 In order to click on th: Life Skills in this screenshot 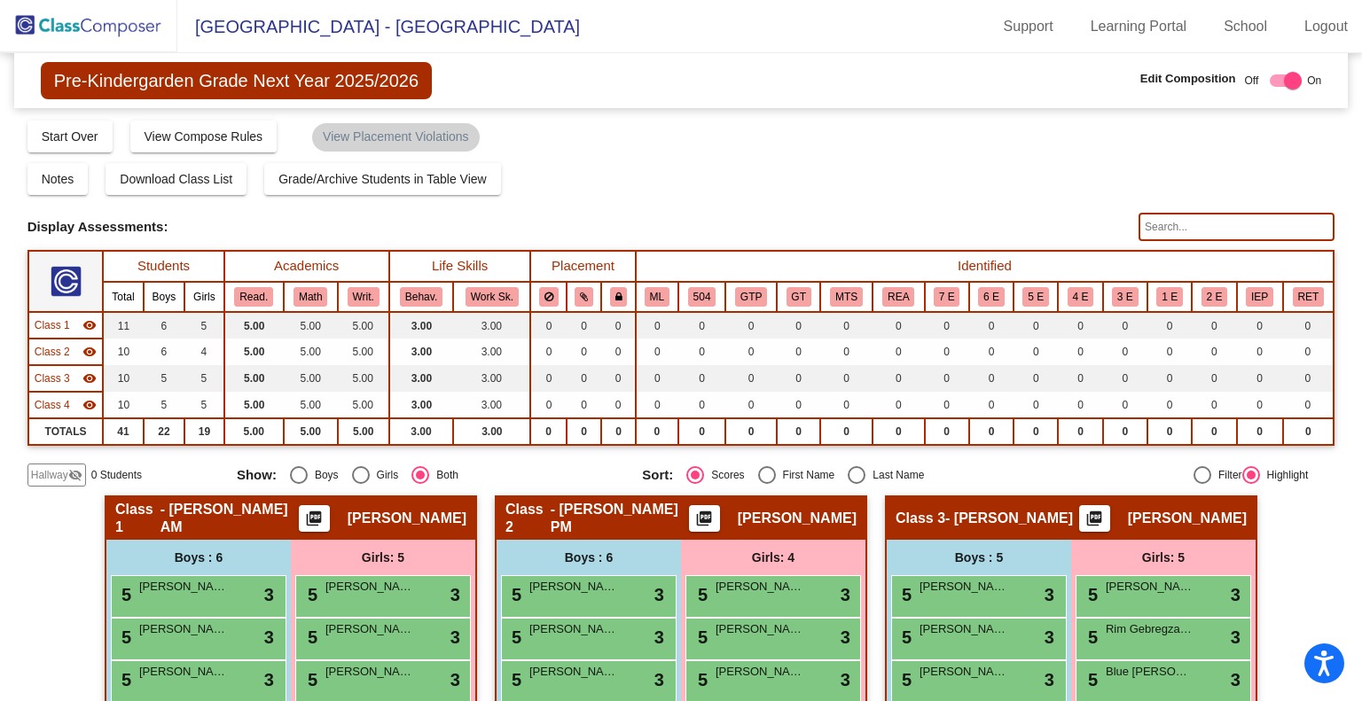, I will do `click(460, 266)`.